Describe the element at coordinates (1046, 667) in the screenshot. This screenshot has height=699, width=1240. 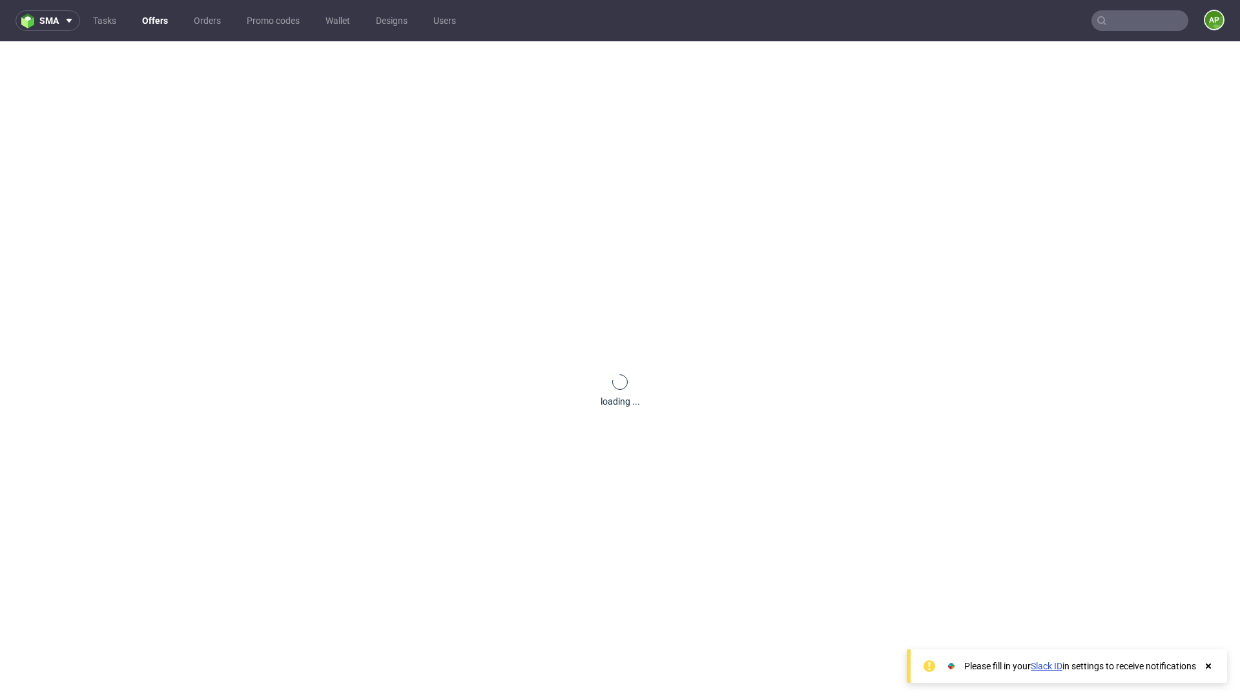
I see `a: Slack ID` at that location.